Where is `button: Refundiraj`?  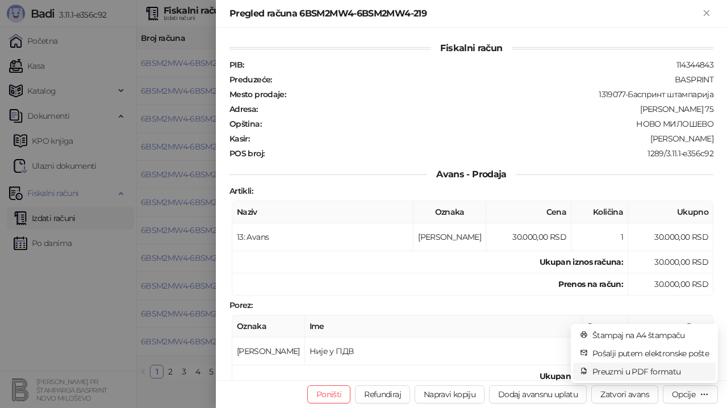
button: Refundiraj is located at coordinates (382, 394).